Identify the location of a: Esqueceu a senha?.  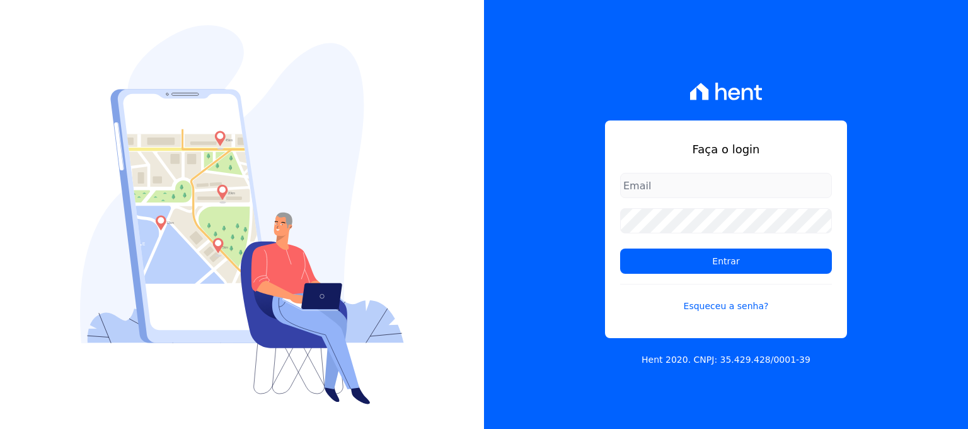
(726, 298).